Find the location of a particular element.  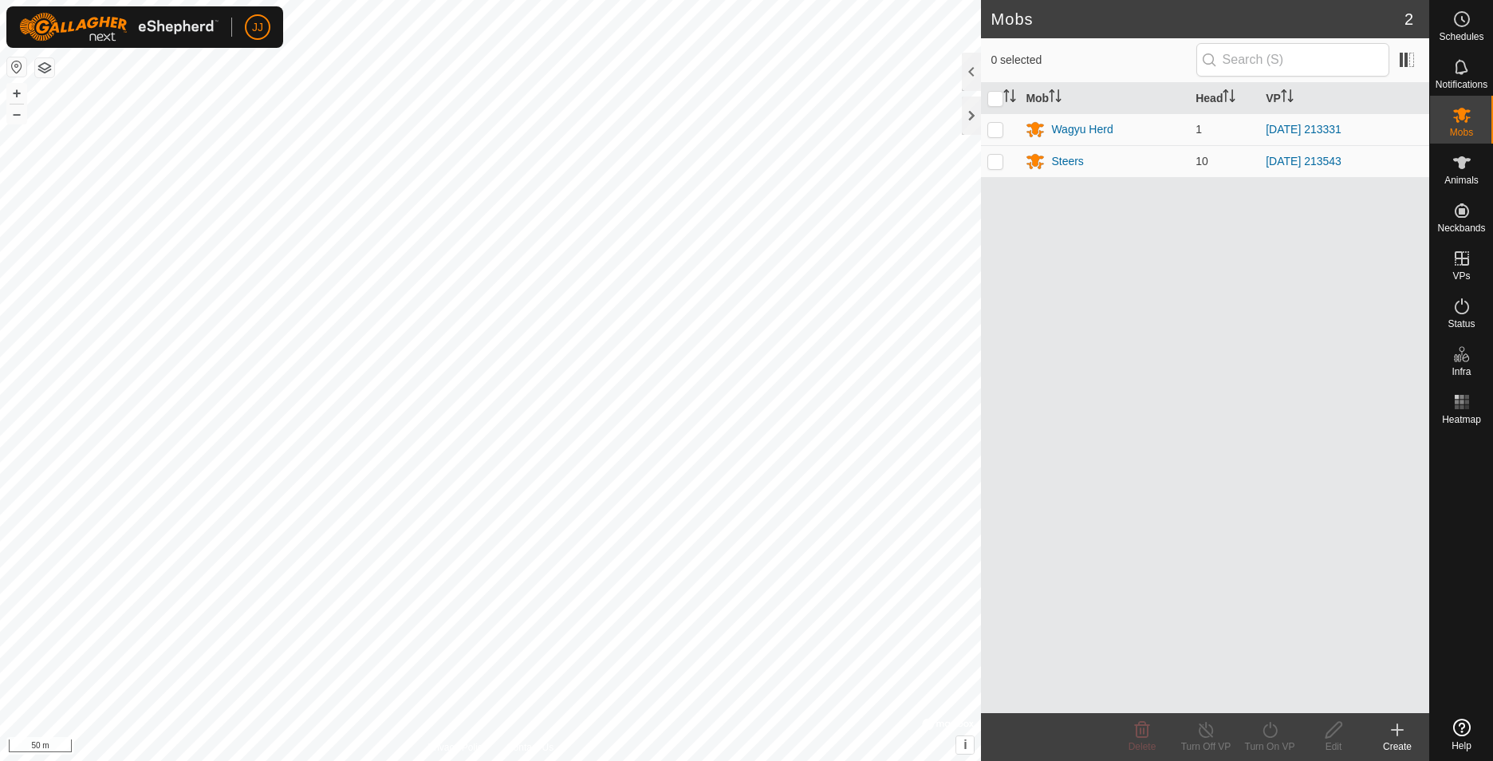

span: VPs is located at coordinates (1461, 276).